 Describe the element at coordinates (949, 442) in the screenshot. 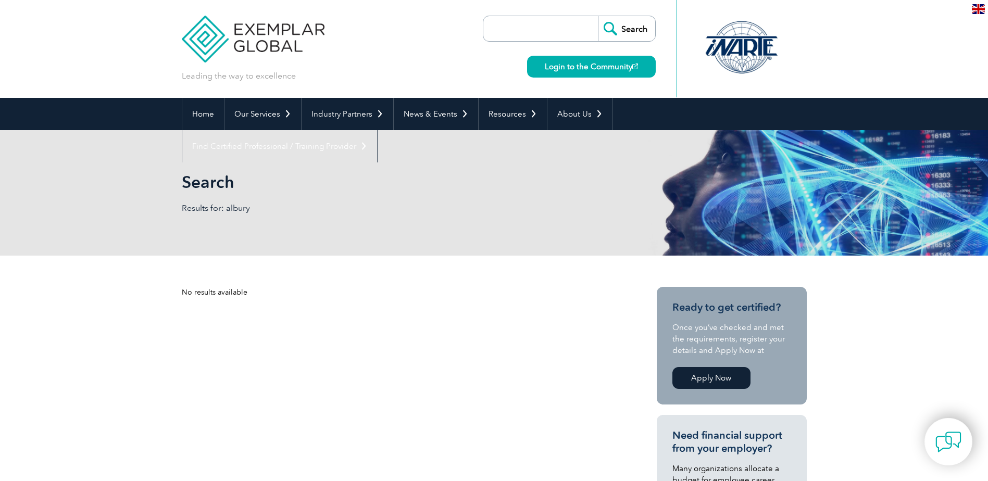

I see `img: contact-chat.png` at that location.